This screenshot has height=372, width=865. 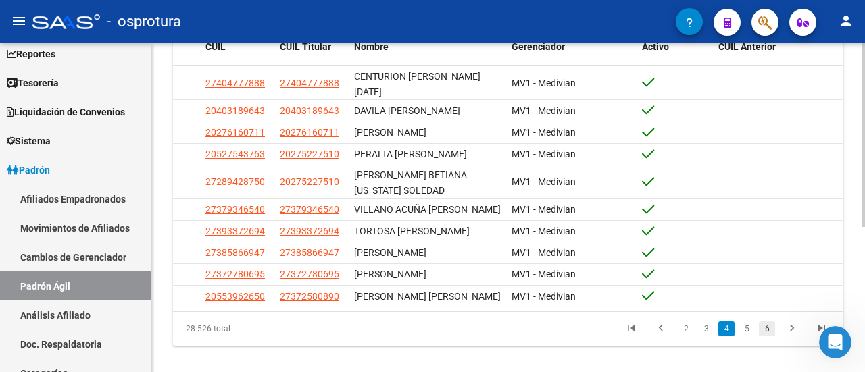 I want to click on span: Padrón, so click(x=28, y=170).